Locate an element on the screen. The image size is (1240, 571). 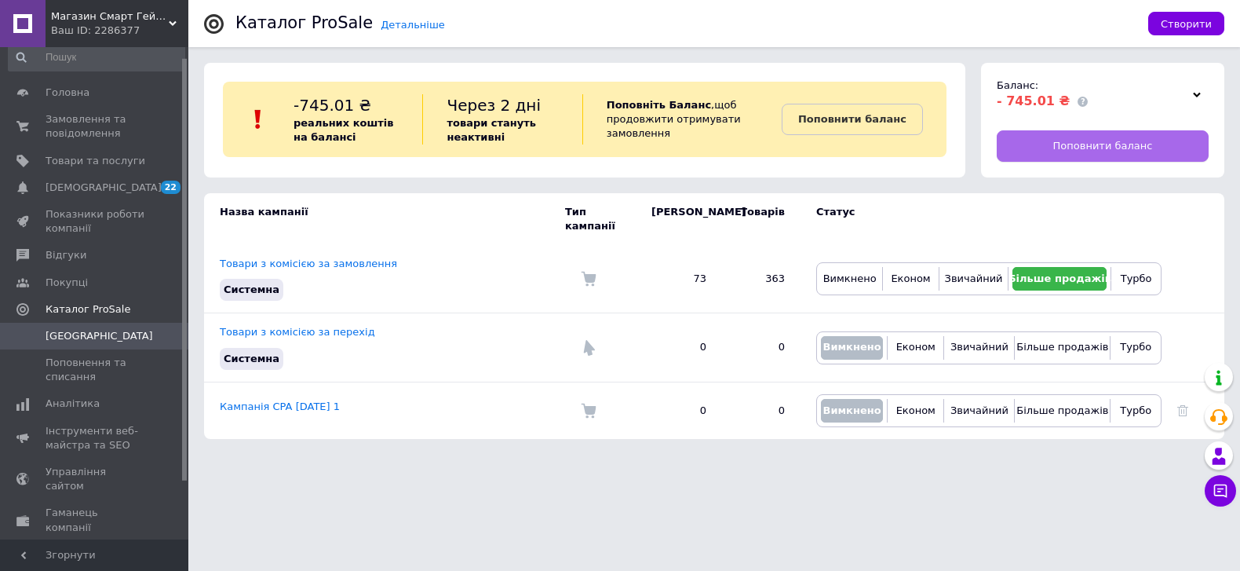
span: Створити is located at coordinates (1186, 24).